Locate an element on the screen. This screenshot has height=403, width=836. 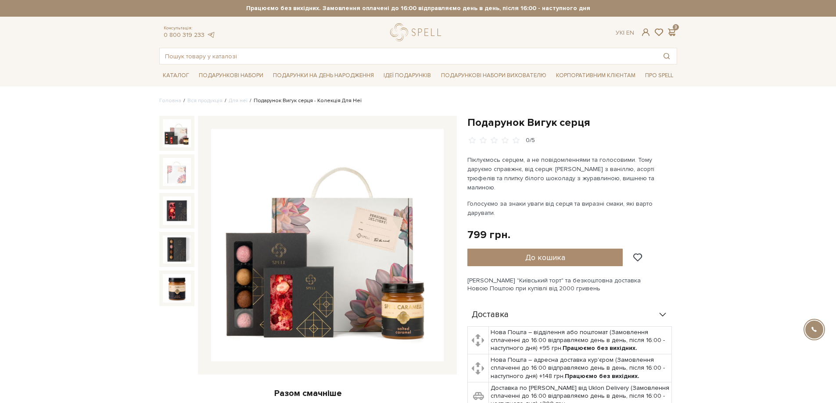
div: Разом смачніше is located at coordinates (308, 394).